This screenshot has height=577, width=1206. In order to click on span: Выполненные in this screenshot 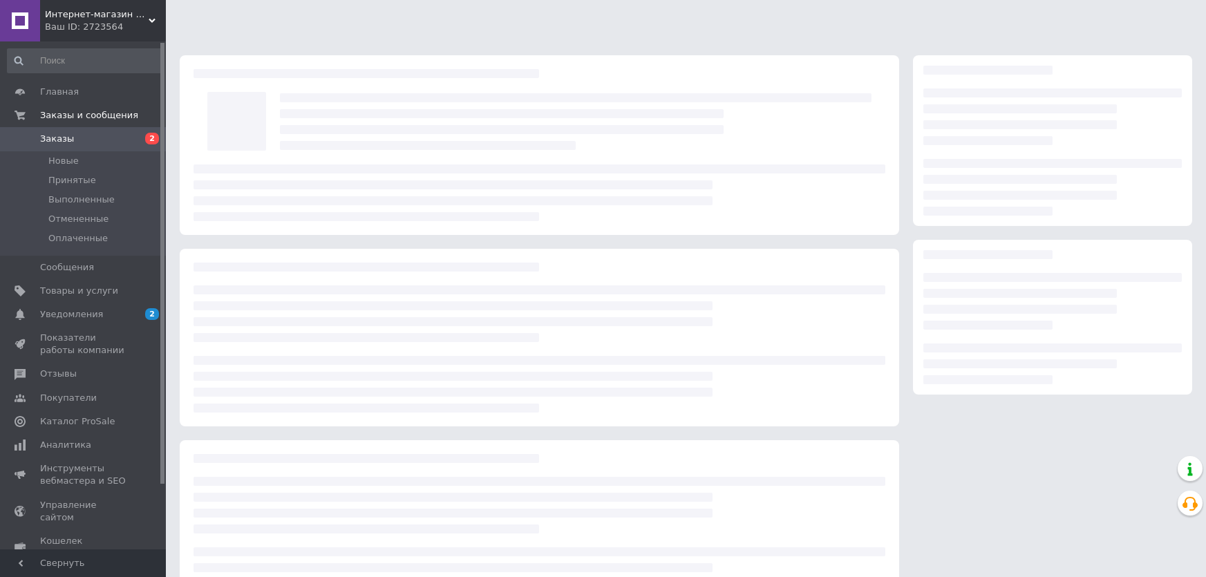, I will do `click(82, 200)`.